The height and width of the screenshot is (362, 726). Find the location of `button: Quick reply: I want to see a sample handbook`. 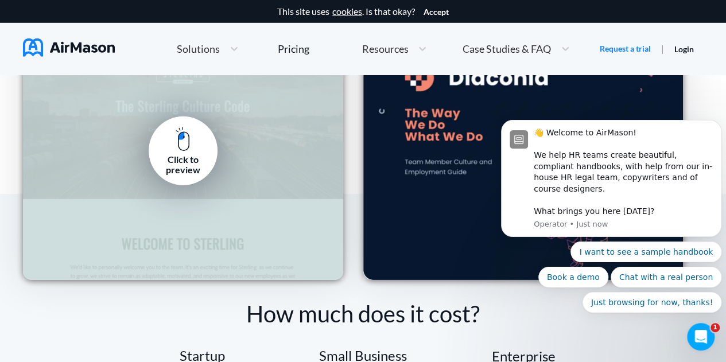

button: Quick reply: I want to see a sample handbook is located at coordinates (149, 207).